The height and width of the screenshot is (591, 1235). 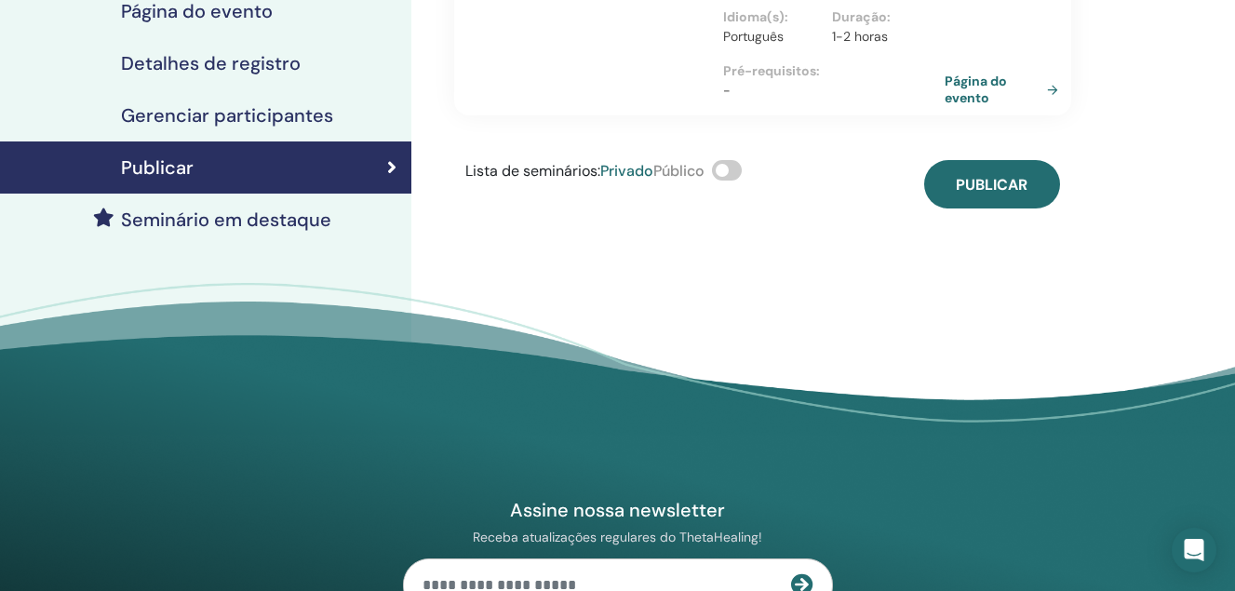 I want to click on a: Página do evento, so click(x=1005, y=89).